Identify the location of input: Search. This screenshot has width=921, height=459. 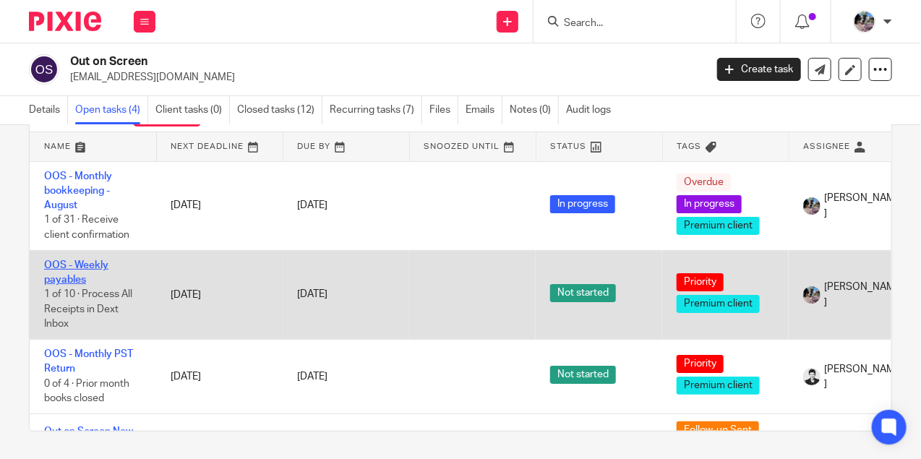
(628, 24).